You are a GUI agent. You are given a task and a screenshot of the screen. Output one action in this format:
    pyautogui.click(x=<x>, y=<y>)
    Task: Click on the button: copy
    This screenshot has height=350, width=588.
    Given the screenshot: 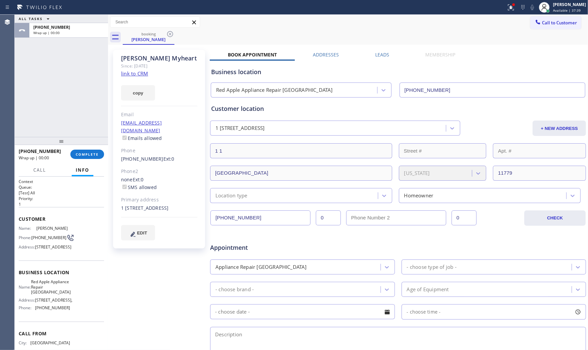 What is the action you would take?
    pyautogui.click(x=138, y=93)
    